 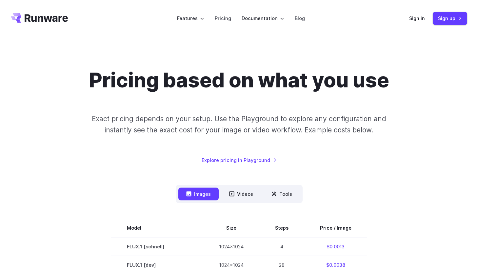 I want to click on th: Model, so click(x=157, y=228).